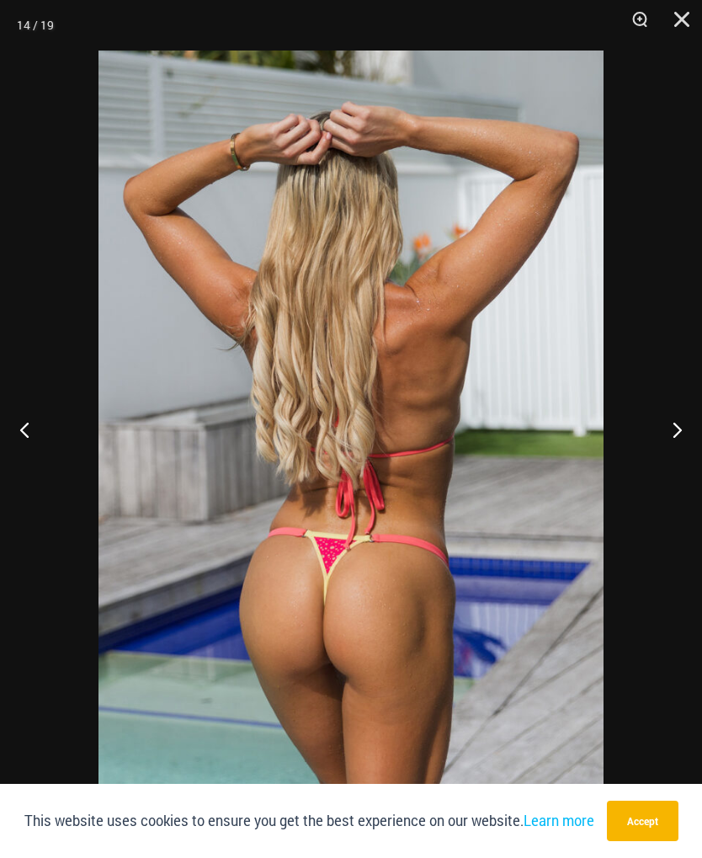  What do you see at coordinates (642, 821) in the screenshot?
I see `button: Accept` at bounding box center [642, 821].